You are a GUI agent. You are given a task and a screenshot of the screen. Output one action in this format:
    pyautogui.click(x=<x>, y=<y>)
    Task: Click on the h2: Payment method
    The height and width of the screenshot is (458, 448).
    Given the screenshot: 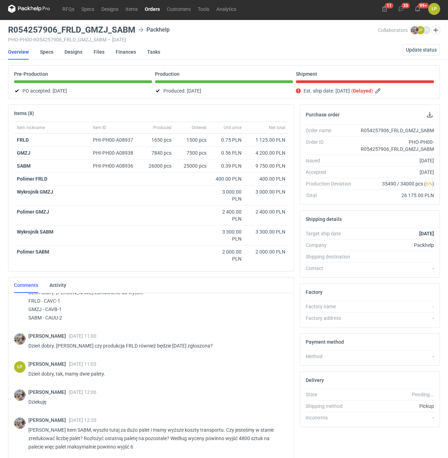 What is the action you would take?
    pyautogui.click(x=325, y=342)
    